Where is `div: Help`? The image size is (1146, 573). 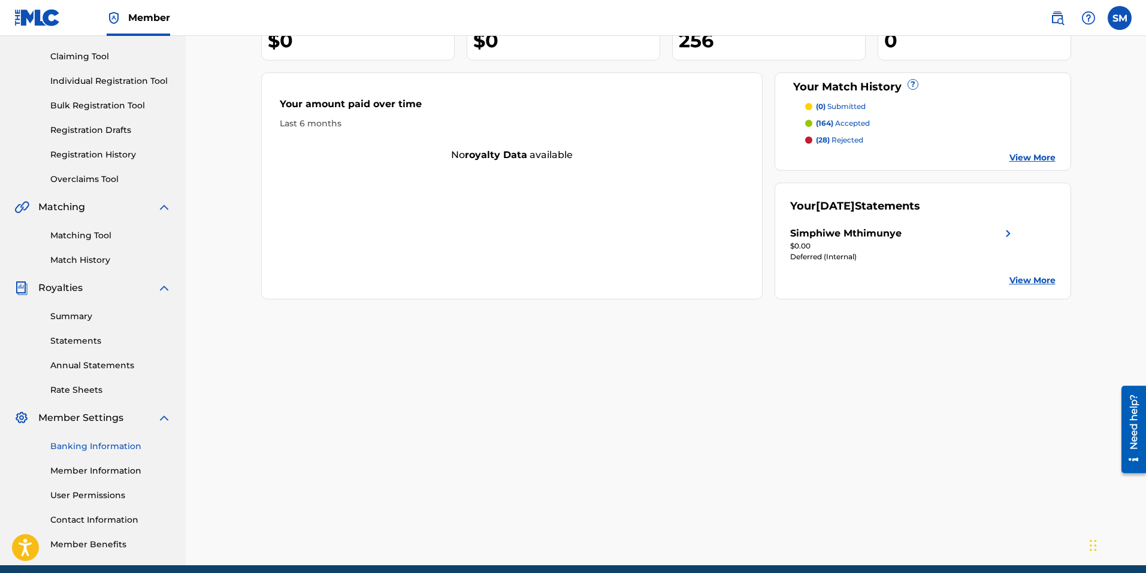
div: Help is located at coordinates (1088, 18).